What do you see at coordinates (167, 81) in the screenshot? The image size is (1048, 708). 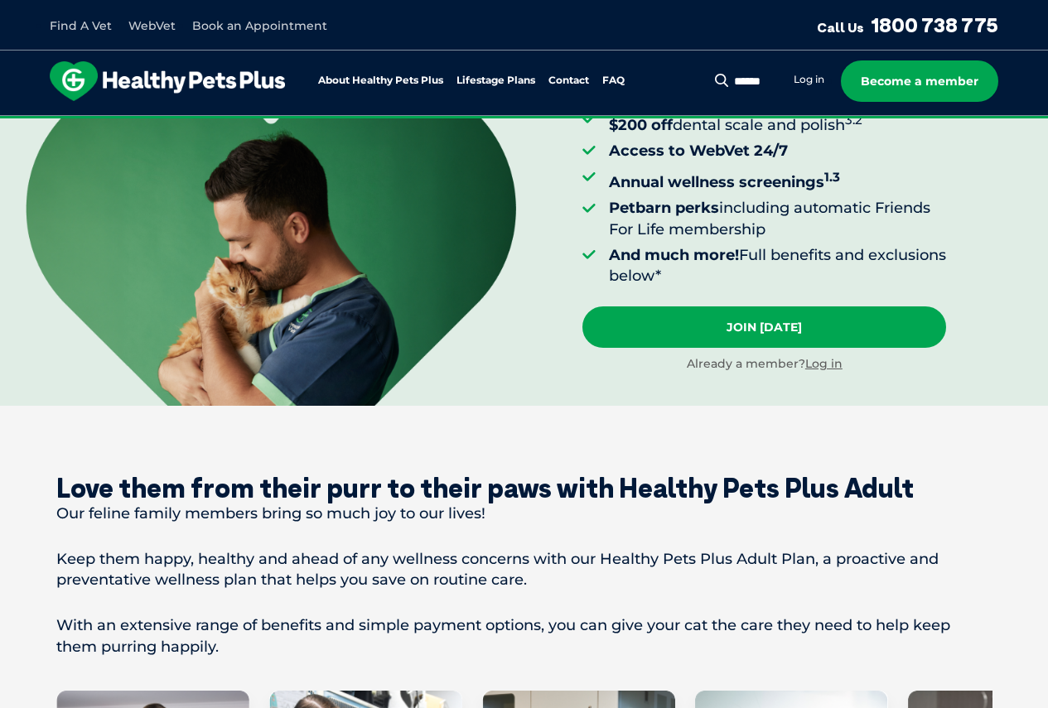 I see `img: hpp-logo` at bounding box center [167, 81].